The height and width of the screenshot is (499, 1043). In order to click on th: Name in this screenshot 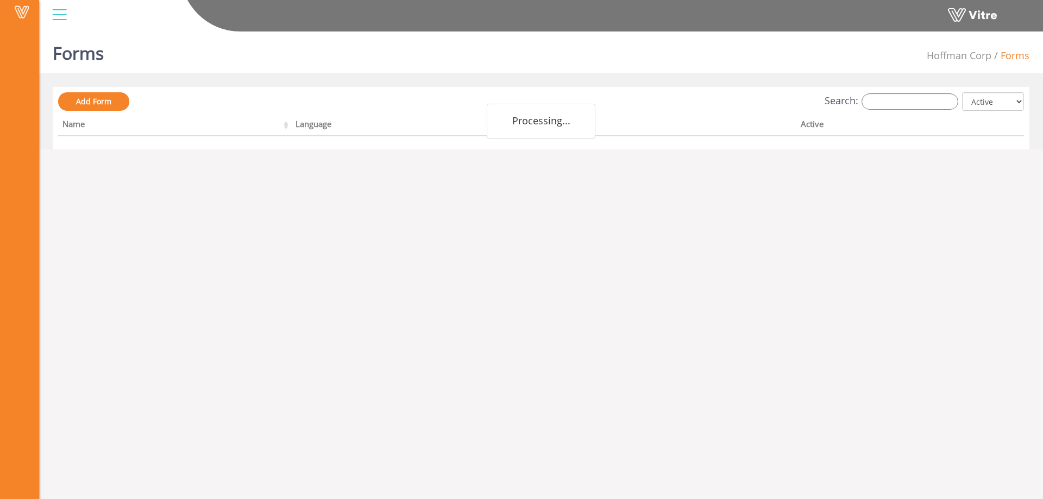, I will do `click(174, 126)`.